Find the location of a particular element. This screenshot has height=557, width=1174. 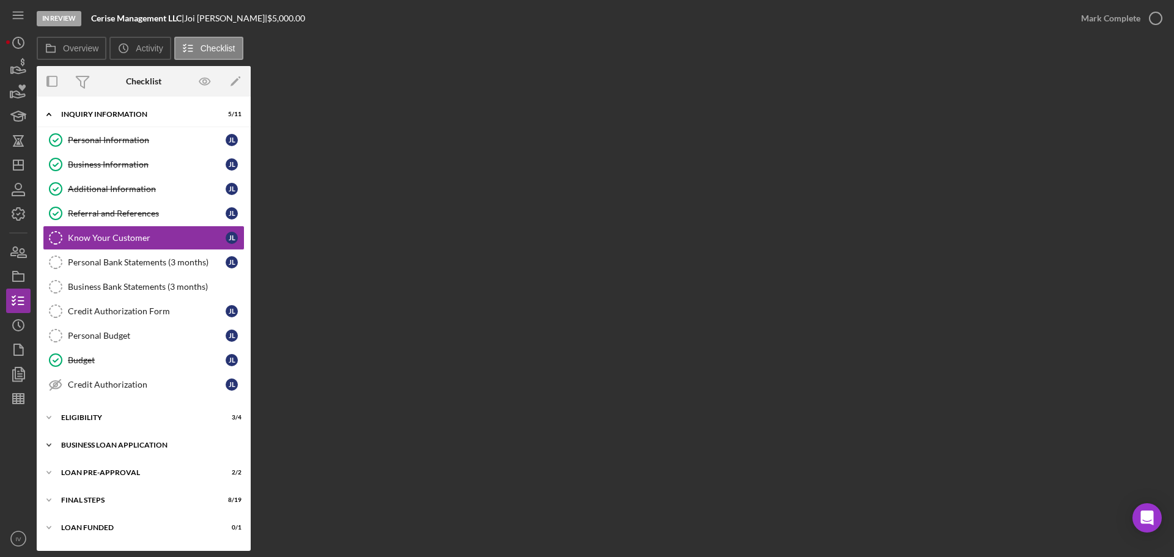

a: Business InformationJL is located at coordinates (144, 164).